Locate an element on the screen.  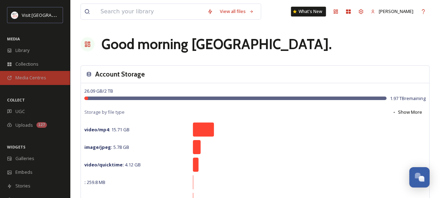
span: Stories is located at coordinates (23, 185).